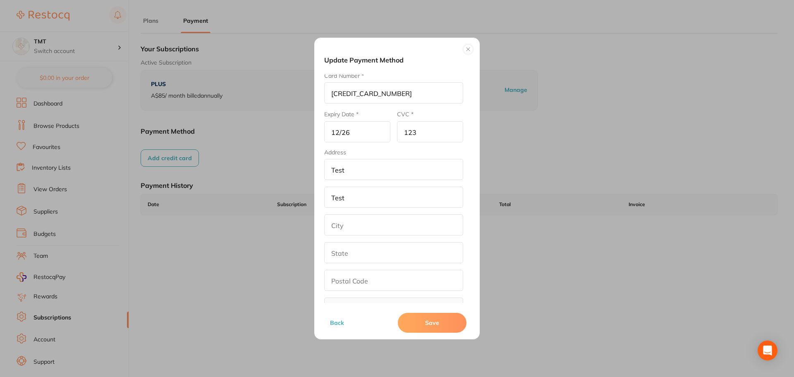  What do you see at coordinates (357, 132) in the screenshot?
I see `input: MM/YY` at bounding box center [357, 132].